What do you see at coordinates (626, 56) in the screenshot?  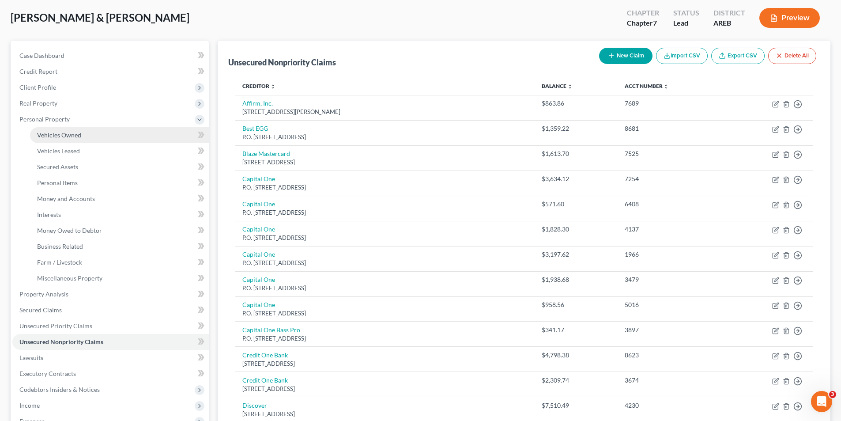 I see `button: New Claim` at bounding box center [626, 56].